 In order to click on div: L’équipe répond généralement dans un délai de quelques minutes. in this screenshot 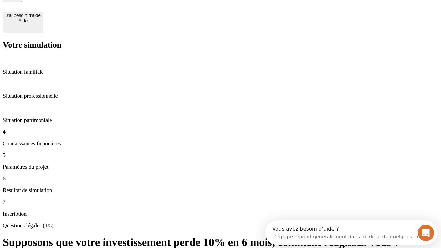, I will do `click(88, 15)`.